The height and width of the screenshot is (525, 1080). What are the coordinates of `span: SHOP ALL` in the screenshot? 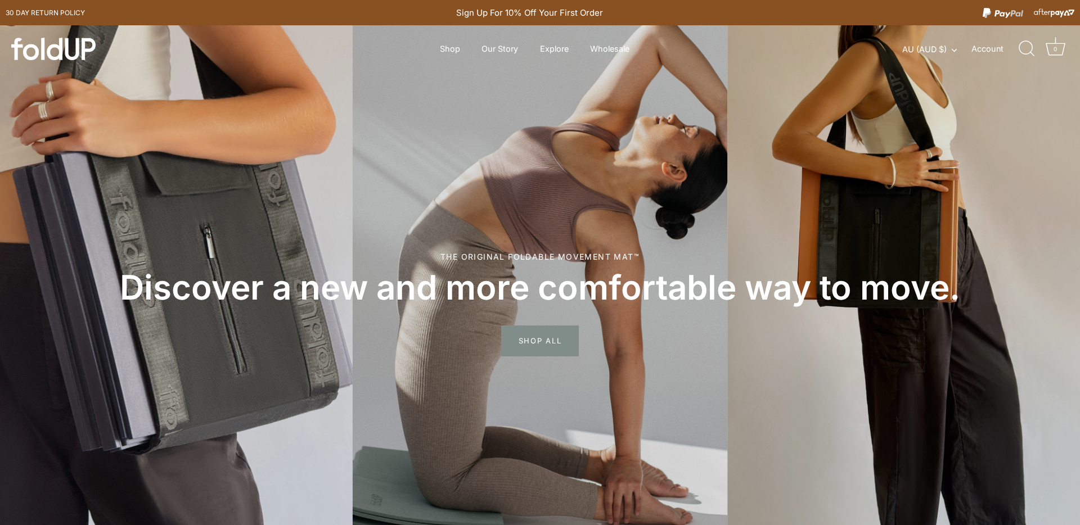 It's located at (540, 341).